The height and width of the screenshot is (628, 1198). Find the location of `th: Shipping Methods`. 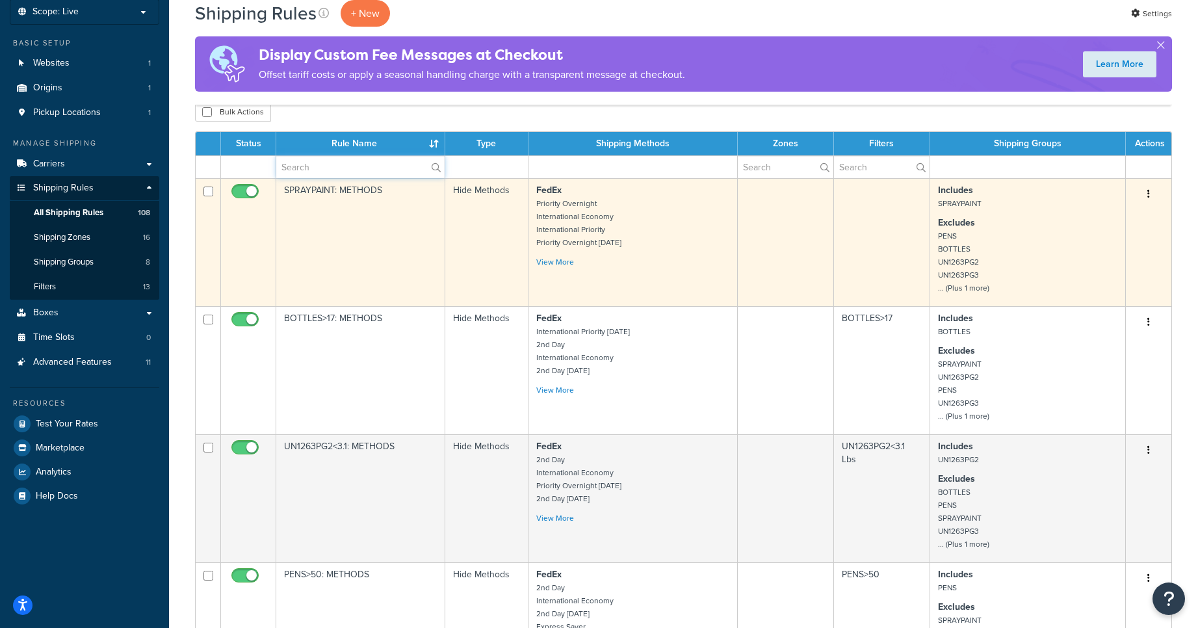

th: Shipping Methods is located at coordinates (633, 144).